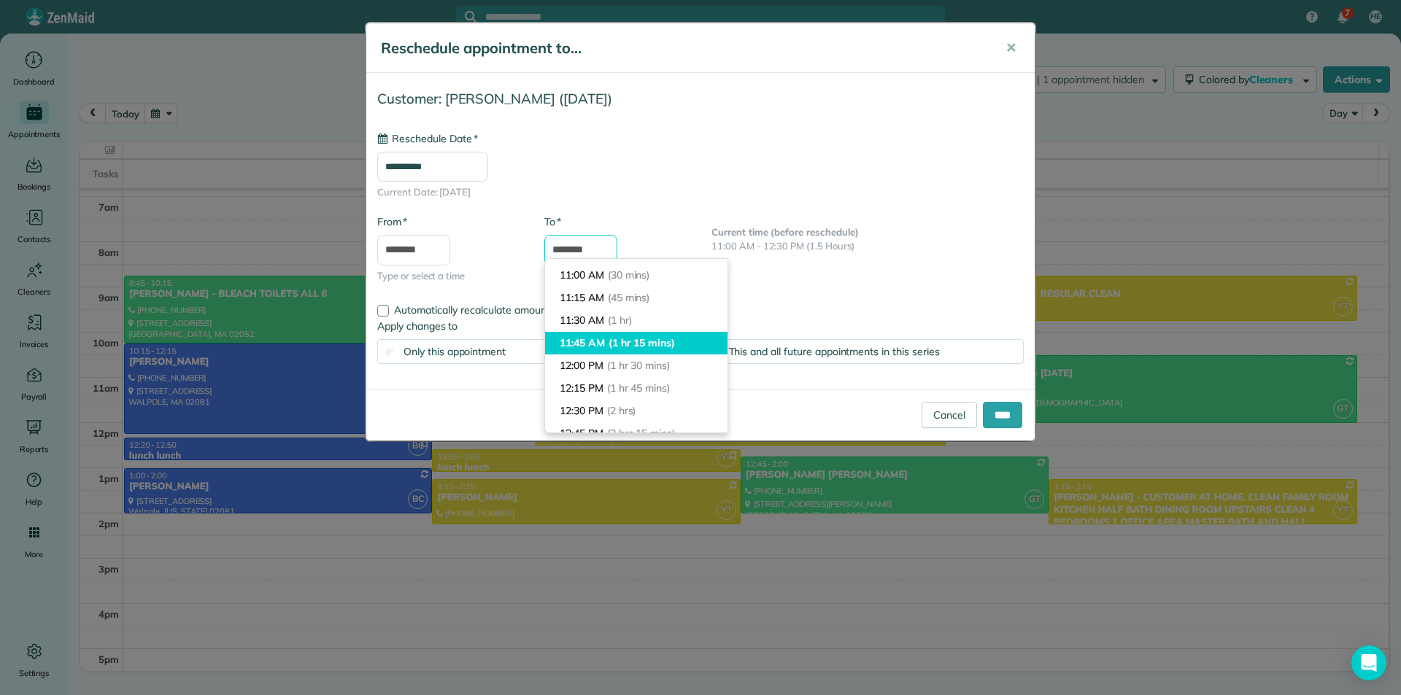  What do you see at coordinates (619, 320) in the screenshot?
I see `span: (1 hr)` at bounding box center [619, 320].